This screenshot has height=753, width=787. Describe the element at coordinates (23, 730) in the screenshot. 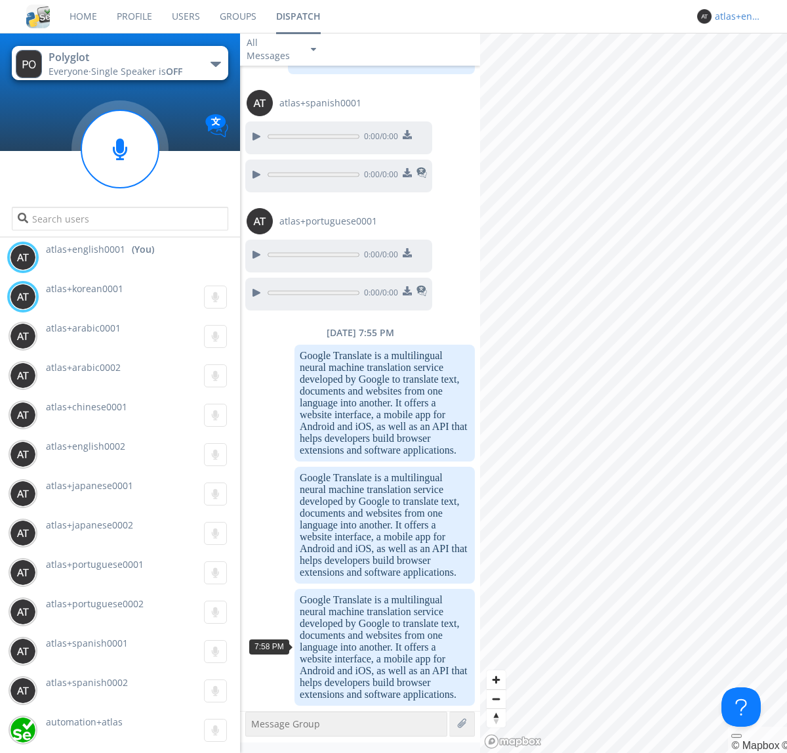

I see `img: d2d01cd9b4174d08988066c6d424eccd` at that location.